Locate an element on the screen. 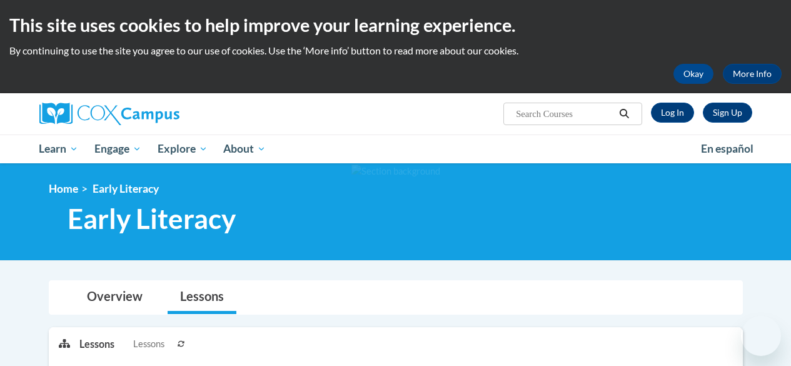 The image size is (791, 366). button: Search is located at coordinates (624, 114).